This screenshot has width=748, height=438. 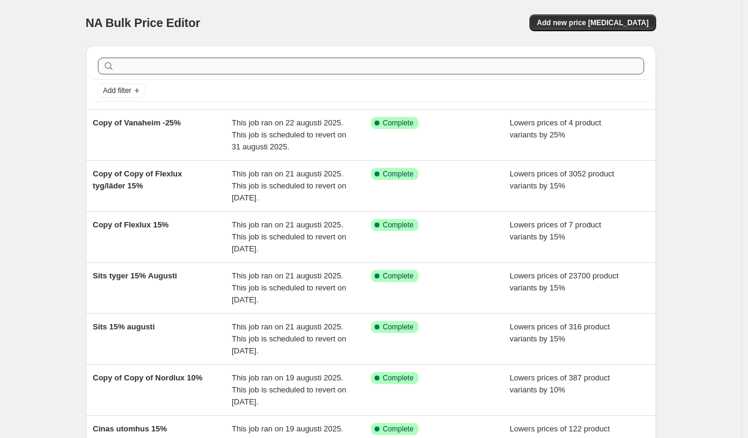 I want to click on span: Copy of Copy of Flexlux tyg/läder 15%, so click(x=138, y=180).